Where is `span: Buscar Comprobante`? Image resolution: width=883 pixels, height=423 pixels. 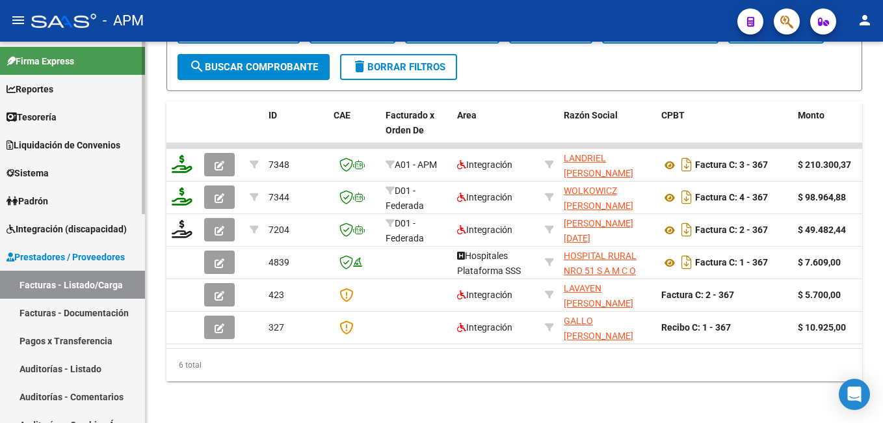 span: Buscar Comprobante is located at coordinates (254, 67).